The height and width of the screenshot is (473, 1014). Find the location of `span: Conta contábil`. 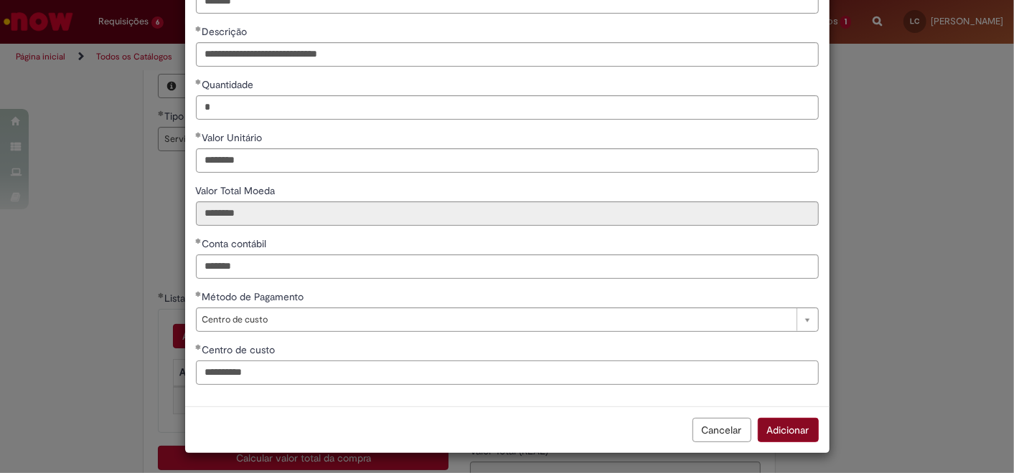

span: Conta contábil is located at coordinates (236, 244).